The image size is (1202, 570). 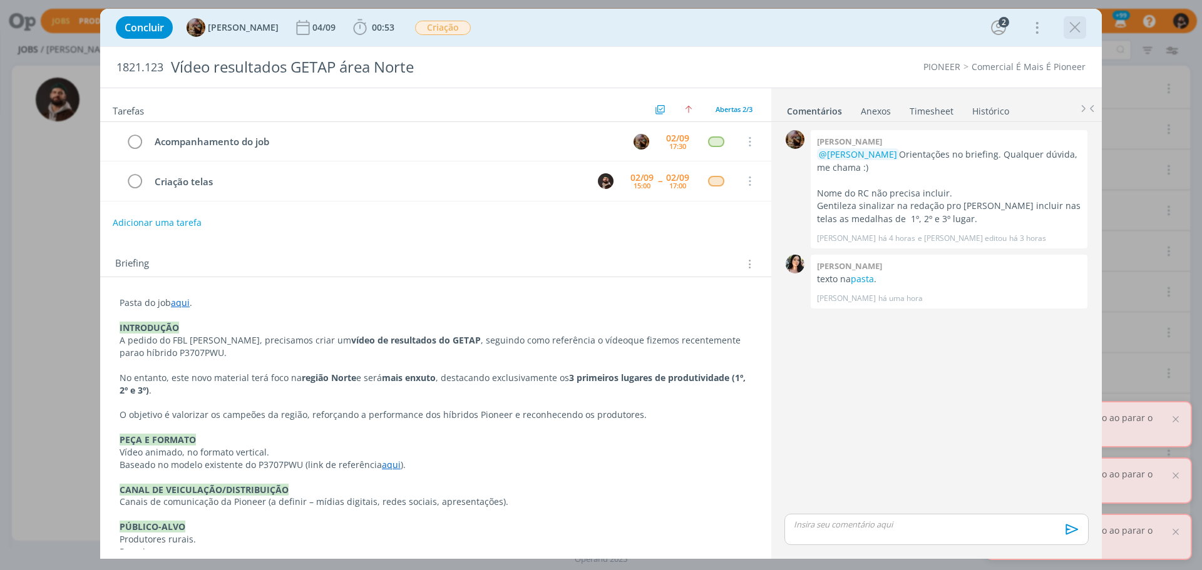 What do you see at coordinates (733, 109) in the screenshot?
I see `span: Abertas 2/3` at bounding box center [733, 109].